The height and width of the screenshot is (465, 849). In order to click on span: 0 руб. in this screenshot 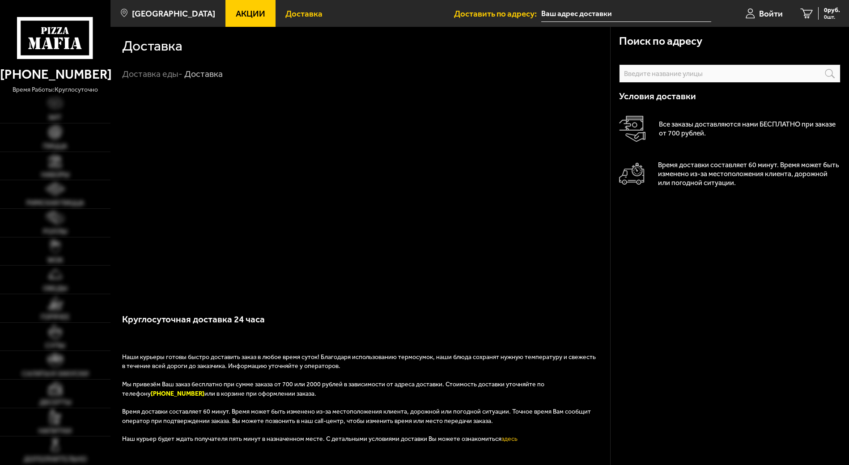, I will do `click(832, 10)`.